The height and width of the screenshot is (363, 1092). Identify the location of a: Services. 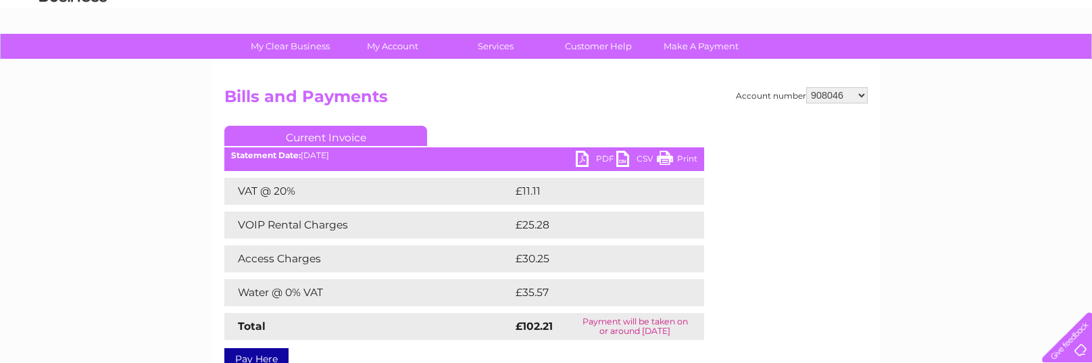
(495, 46).